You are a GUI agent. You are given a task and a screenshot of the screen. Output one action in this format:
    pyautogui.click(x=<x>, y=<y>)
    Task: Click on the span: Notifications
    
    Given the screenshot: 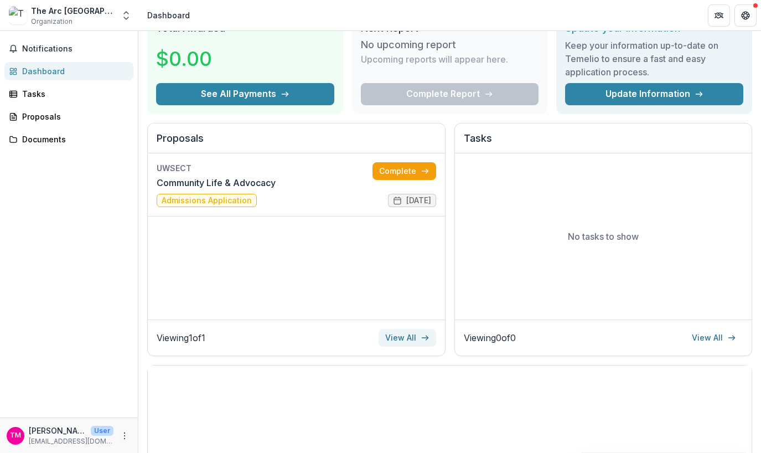 What is the action you would take?
    pyautogui.click(x=75, y=49)
    